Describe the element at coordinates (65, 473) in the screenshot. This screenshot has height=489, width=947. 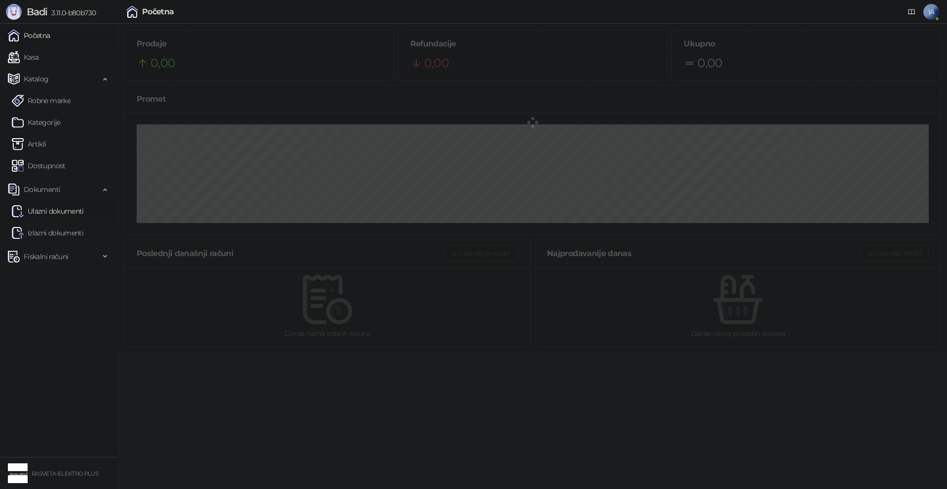
I see `small: RASVETA-ELEKTRO PLUS` at that location.